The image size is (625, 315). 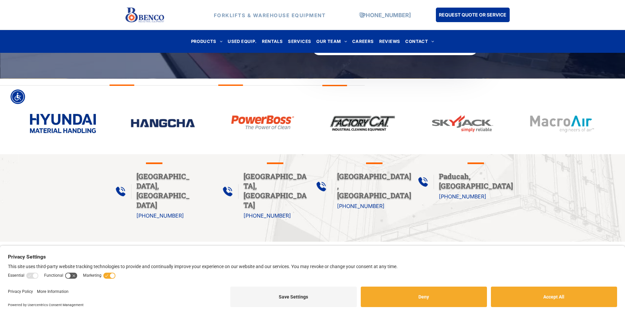 I want to click on a: CONTACT, so click(x=420, y=41).